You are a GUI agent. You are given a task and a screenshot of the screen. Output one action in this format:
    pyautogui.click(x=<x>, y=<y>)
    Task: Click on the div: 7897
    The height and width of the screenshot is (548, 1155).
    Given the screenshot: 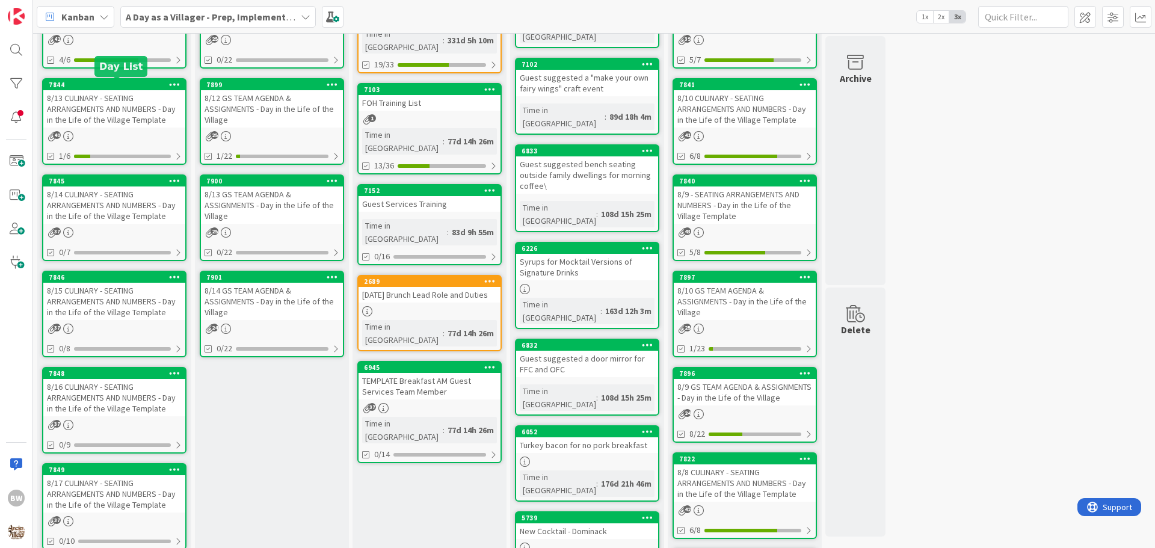 What is the action you would take?
    pyautogui.click(x=747, y=277)
    